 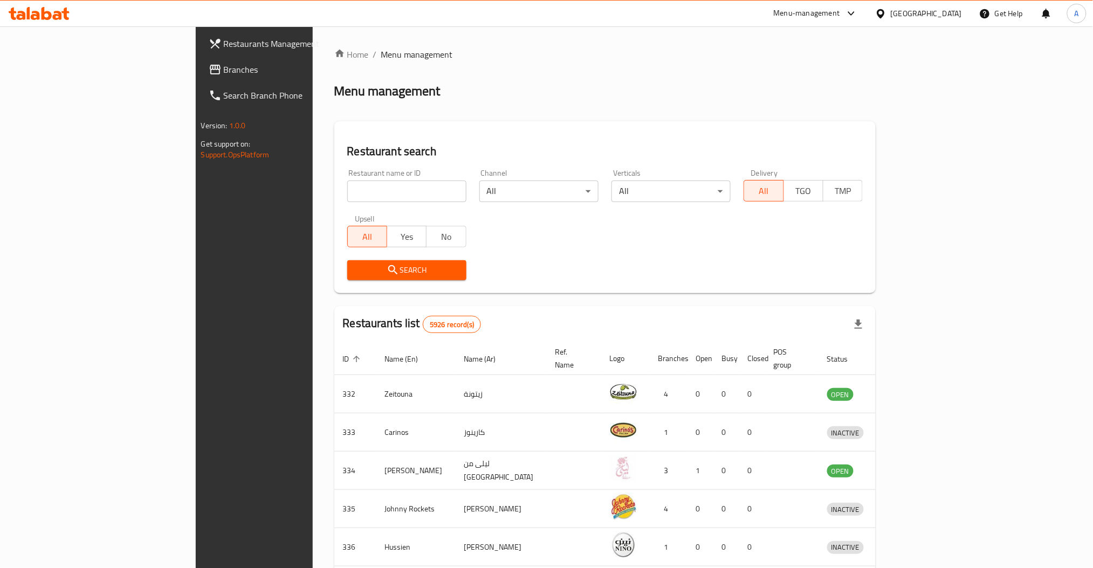 What do you see at coordinates (605, 152) in the screenshot?
I see `h2: Restaurant search` at bounding box center [605, 152].